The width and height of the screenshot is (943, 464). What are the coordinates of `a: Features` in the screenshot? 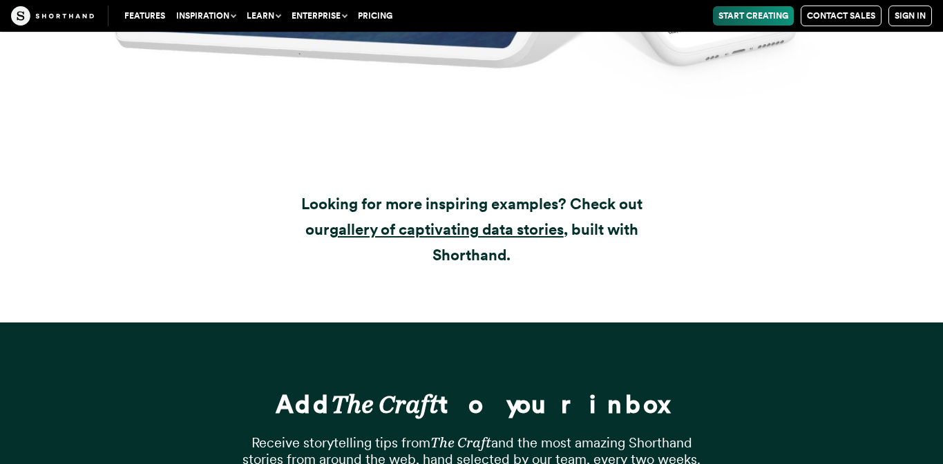 It's located at (144, 16).